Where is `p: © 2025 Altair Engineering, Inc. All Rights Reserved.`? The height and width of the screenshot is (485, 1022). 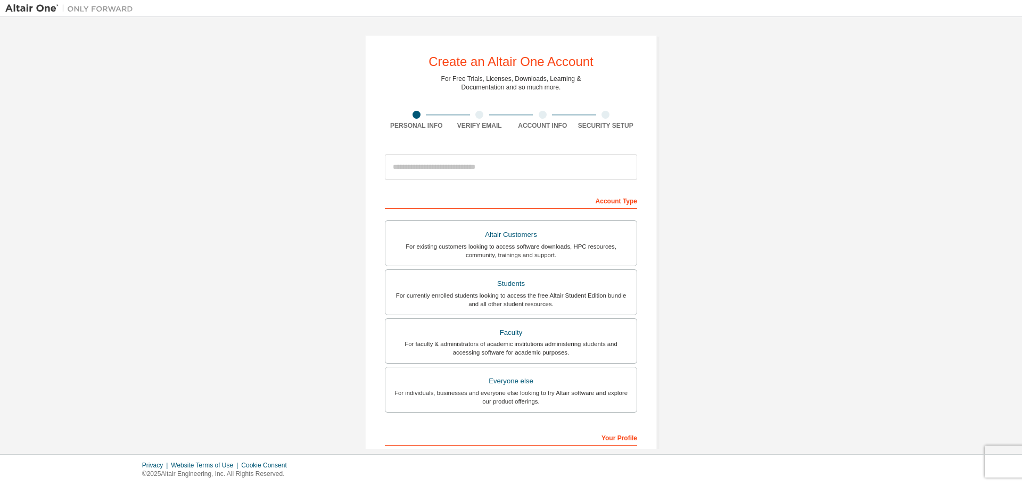
p: © 2025 Altair Engineering, Inc. All Rights Reserved. is located at coordinates (218, 474).